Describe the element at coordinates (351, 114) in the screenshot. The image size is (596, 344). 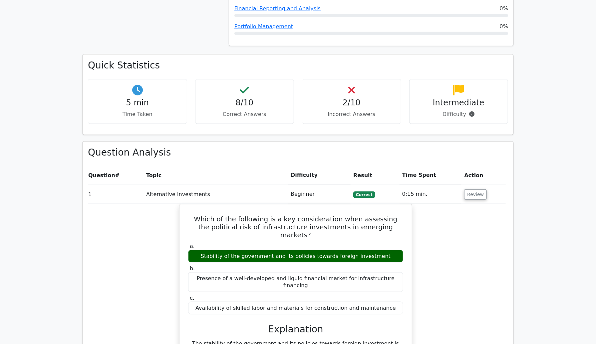
I see `p: Incorrect Answers` at that location.